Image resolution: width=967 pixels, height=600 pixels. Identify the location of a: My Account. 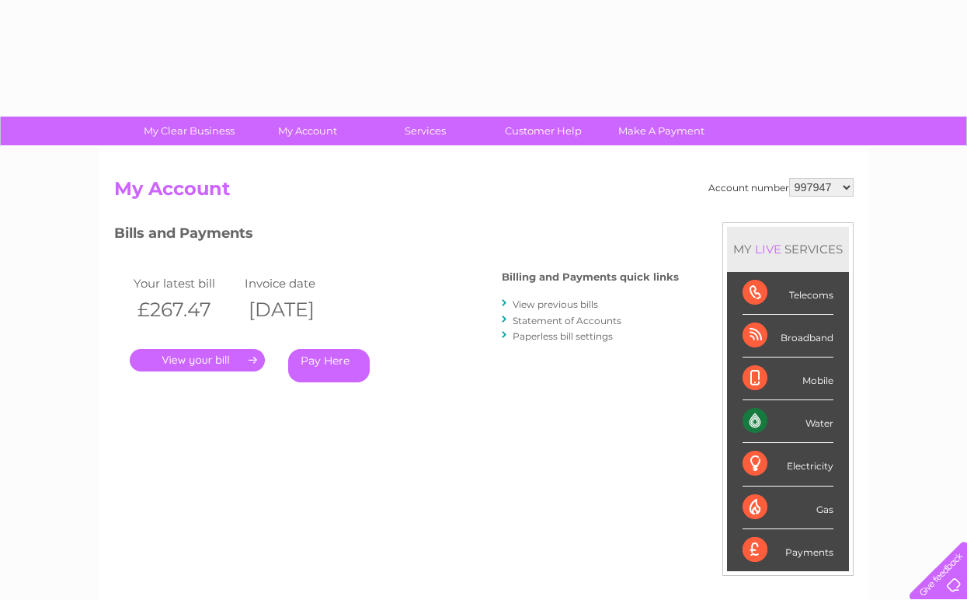
(307, 131).